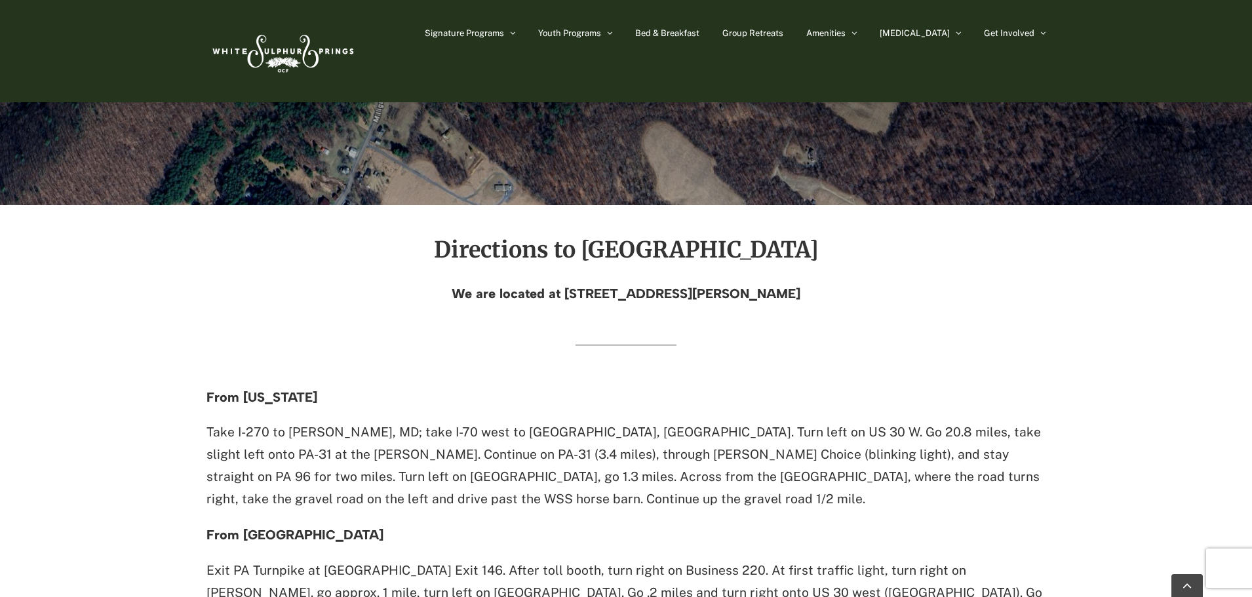 Image resolution: width=1252 pixels, height=597 pixels. I want to click on span: Youth Programs, so click(569, 33).